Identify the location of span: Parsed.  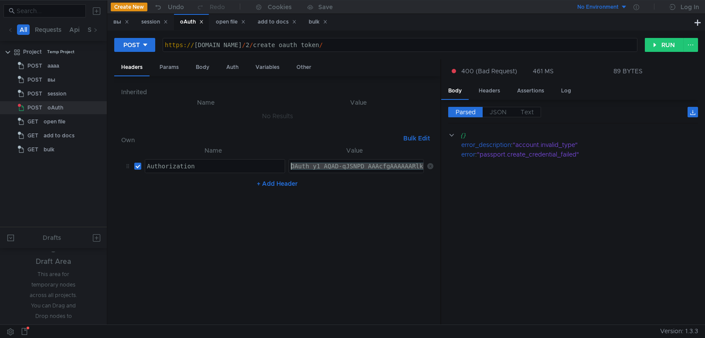
(466, 112).